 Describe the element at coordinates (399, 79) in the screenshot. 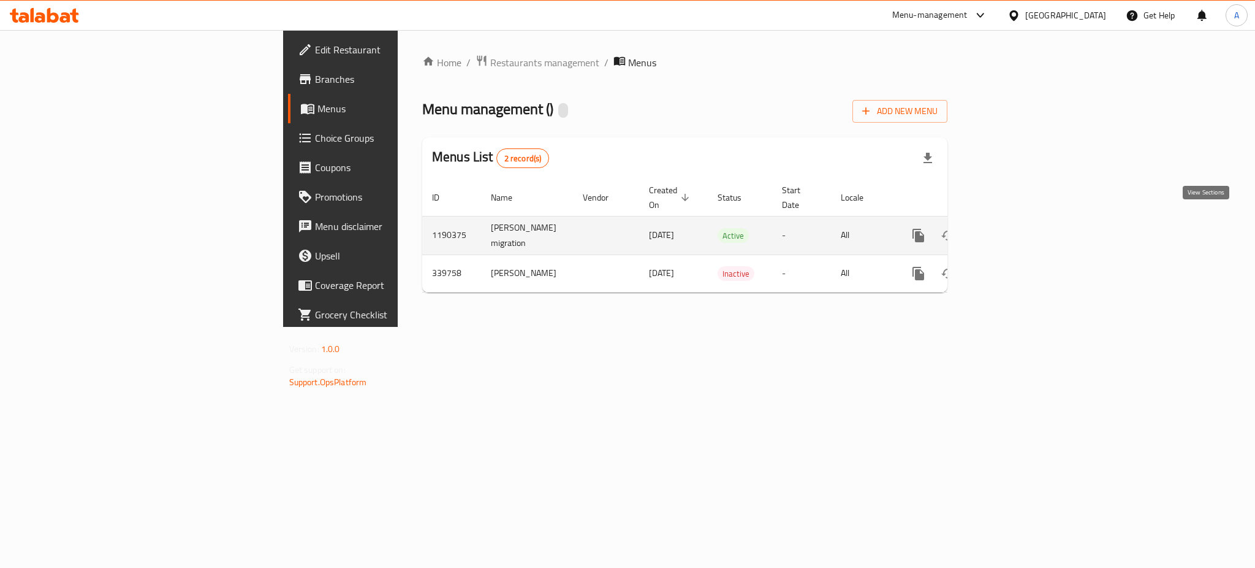

I see `span: Branches` at that location.